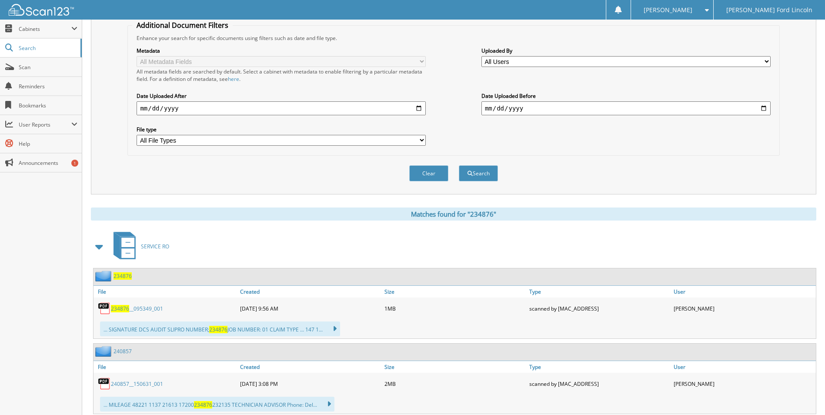  I want to click on span: Announcements, so click(48, 163).